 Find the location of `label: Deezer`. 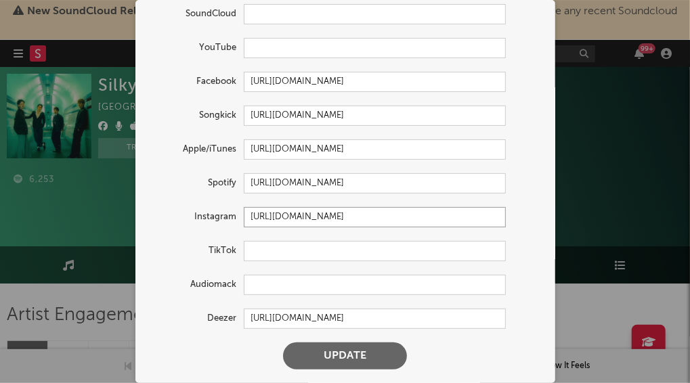

label: Deezer is located at coordinates (196, 319).